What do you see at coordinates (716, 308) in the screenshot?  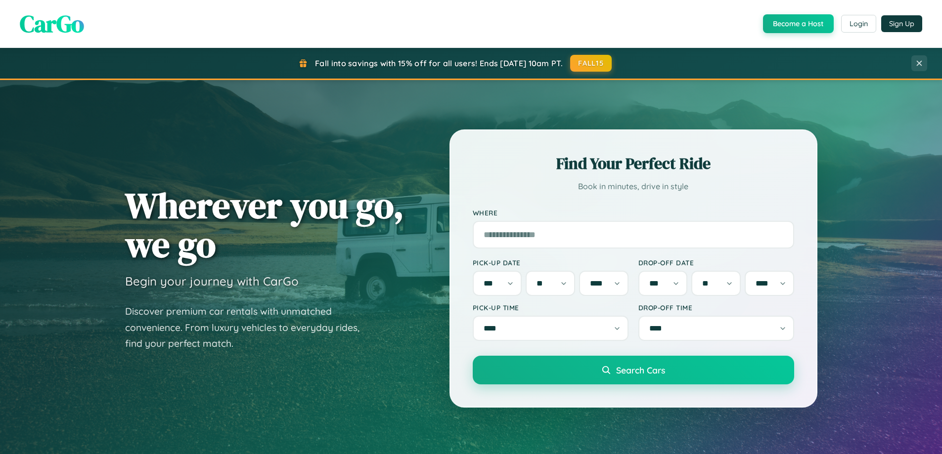 I see `label: Drop-off Time` at bounding box center [716, 308].